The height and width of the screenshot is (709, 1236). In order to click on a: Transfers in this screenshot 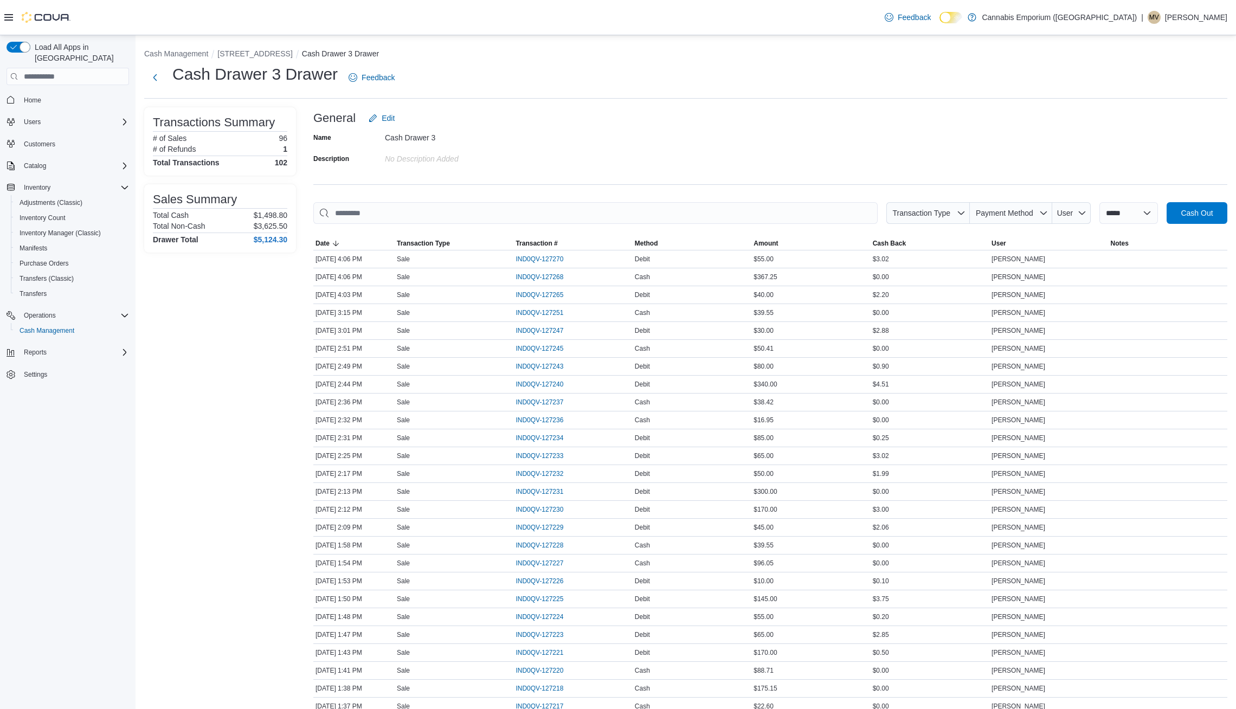, I will do `click(33, 294)`.